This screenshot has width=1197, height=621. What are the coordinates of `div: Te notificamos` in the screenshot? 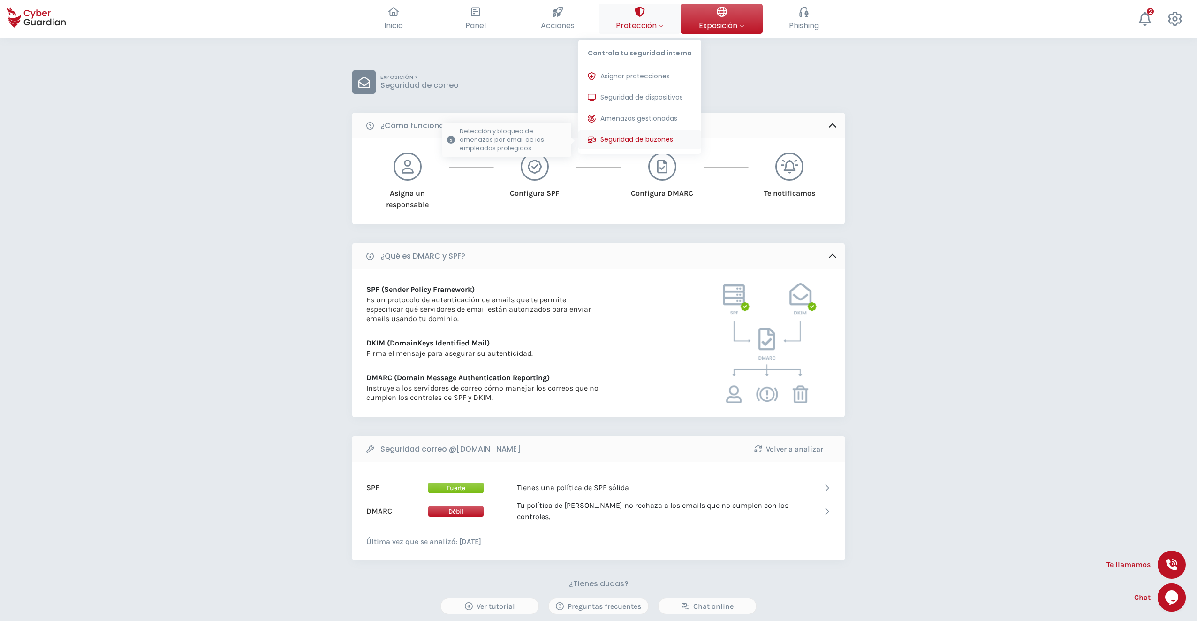 It's located at (789, 190).